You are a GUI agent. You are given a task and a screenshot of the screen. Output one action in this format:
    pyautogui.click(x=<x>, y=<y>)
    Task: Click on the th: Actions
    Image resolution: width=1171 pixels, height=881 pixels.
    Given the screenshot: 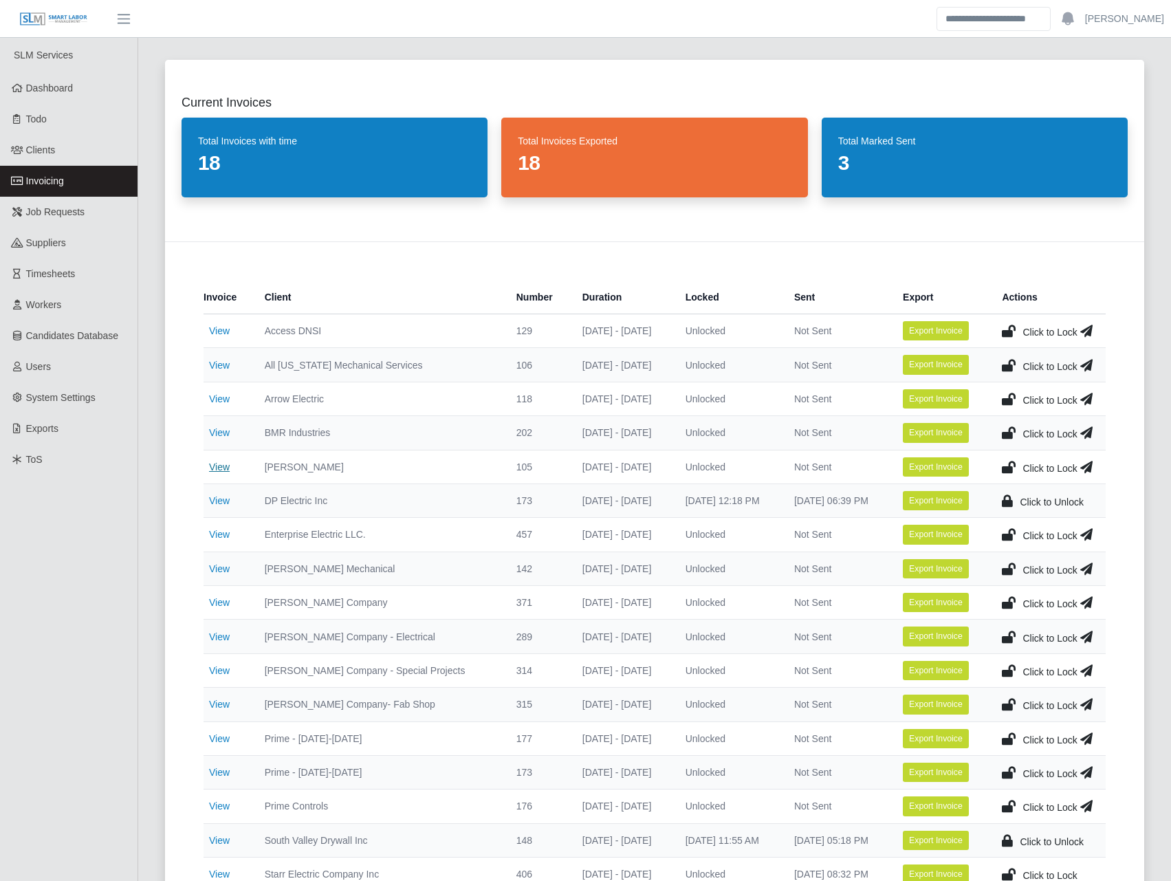 What is the action you would take?
    pyautogui.click(x=1048, y=297)
    